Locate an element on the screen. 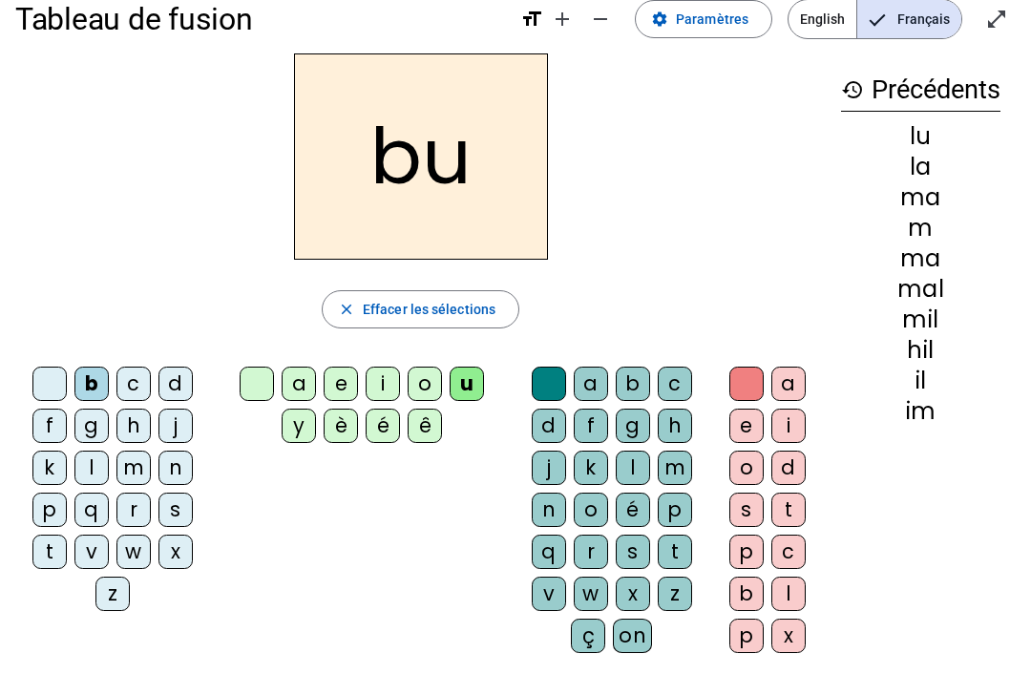  mat-icon: remove is located at coordinates (600, 19).